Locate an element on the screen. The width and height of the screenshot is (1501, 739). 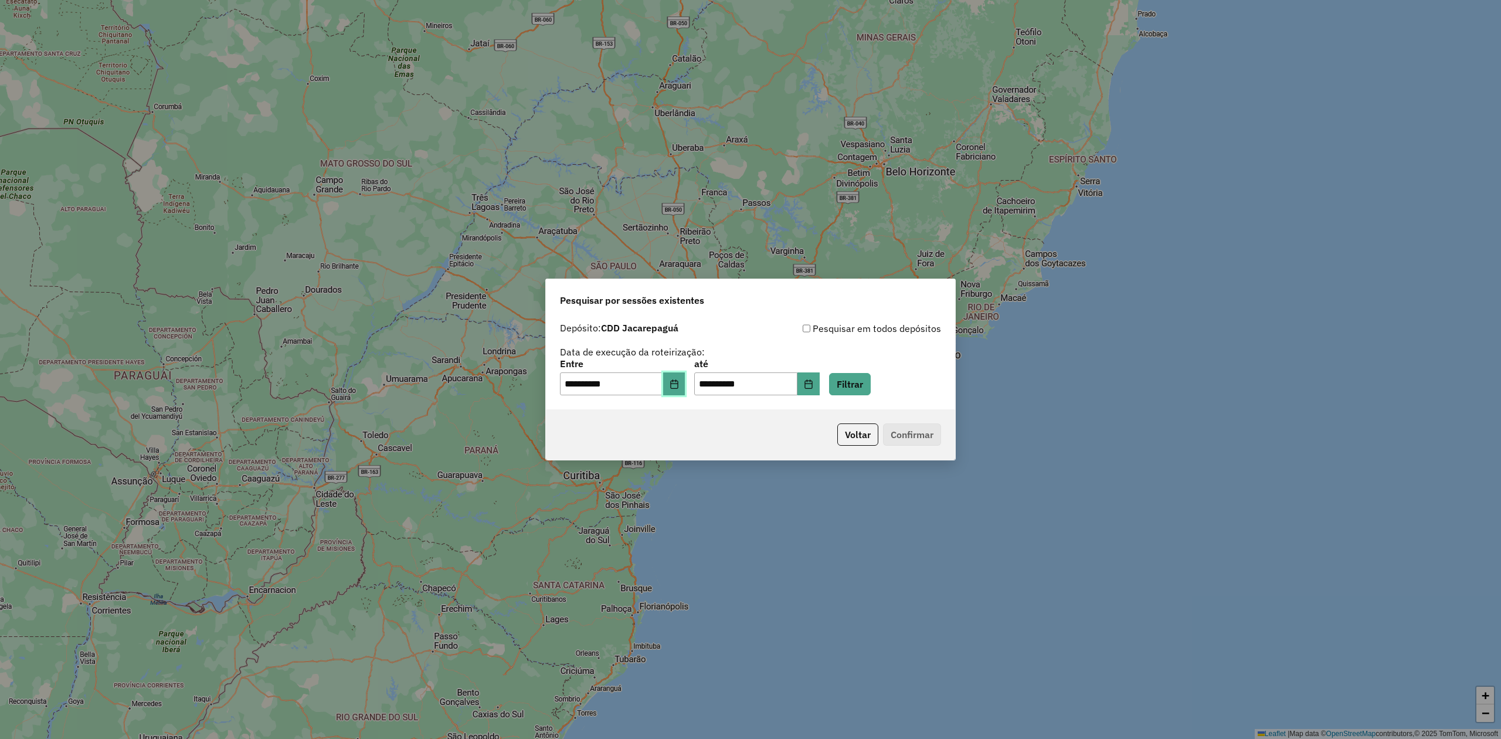
div: Pesquisar em todos depósitos is located at coordinates (846, 328).